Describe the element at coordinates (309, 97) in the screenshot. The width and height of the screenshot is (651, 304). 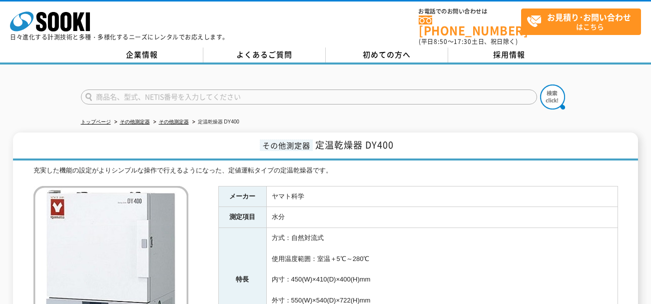
I see `input: 商品名、型式、NETIS番号を入力してください` at that location.